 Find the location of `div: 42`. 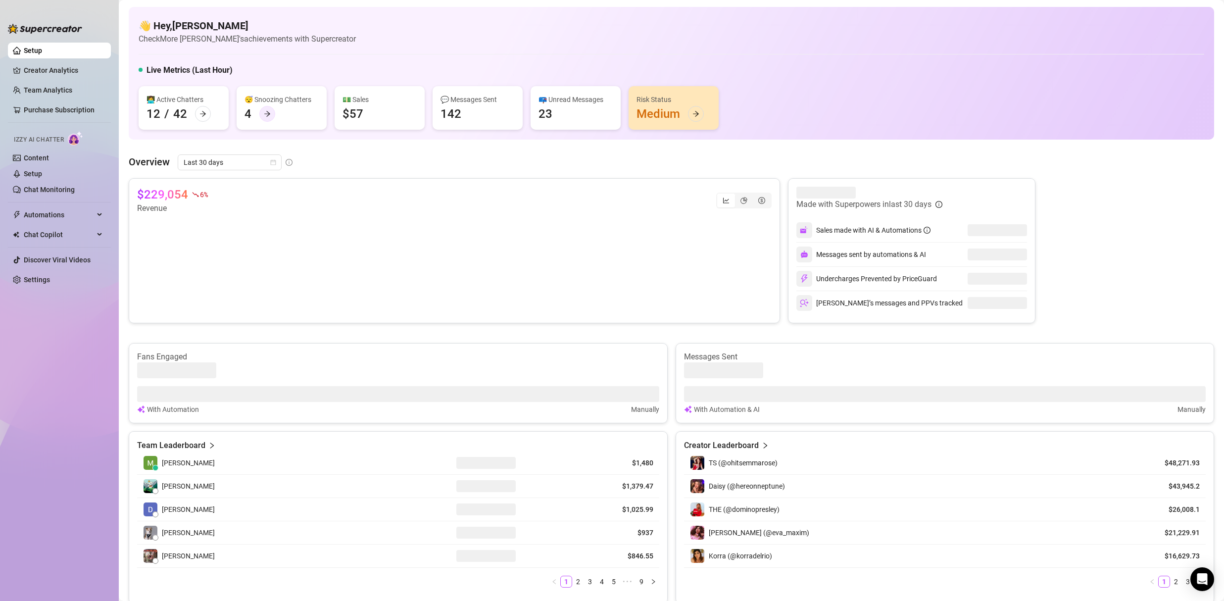

div: 42 is located at coordinates (180, 114).